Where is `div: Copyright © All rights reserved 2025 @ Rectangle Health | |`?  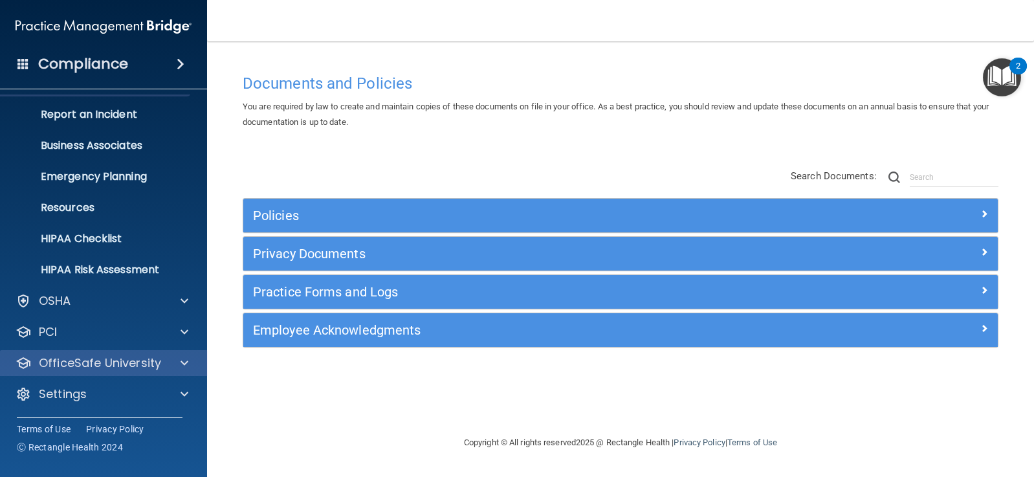 div: Copyright © All rights reserved 2025 @ Rectangle Health | | is located at coordinates (620, 442).